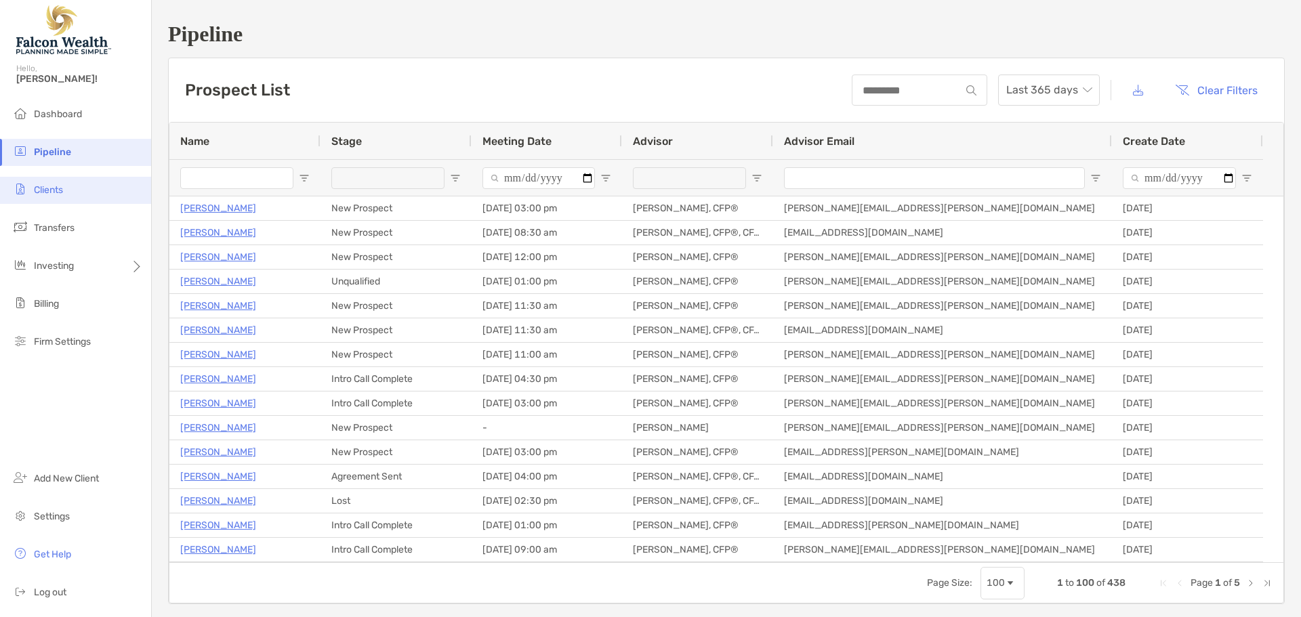 This screenshot has width=1301, height=617. I want to click on img: Falcon Wealth Planning Logo, so click(64, 30).